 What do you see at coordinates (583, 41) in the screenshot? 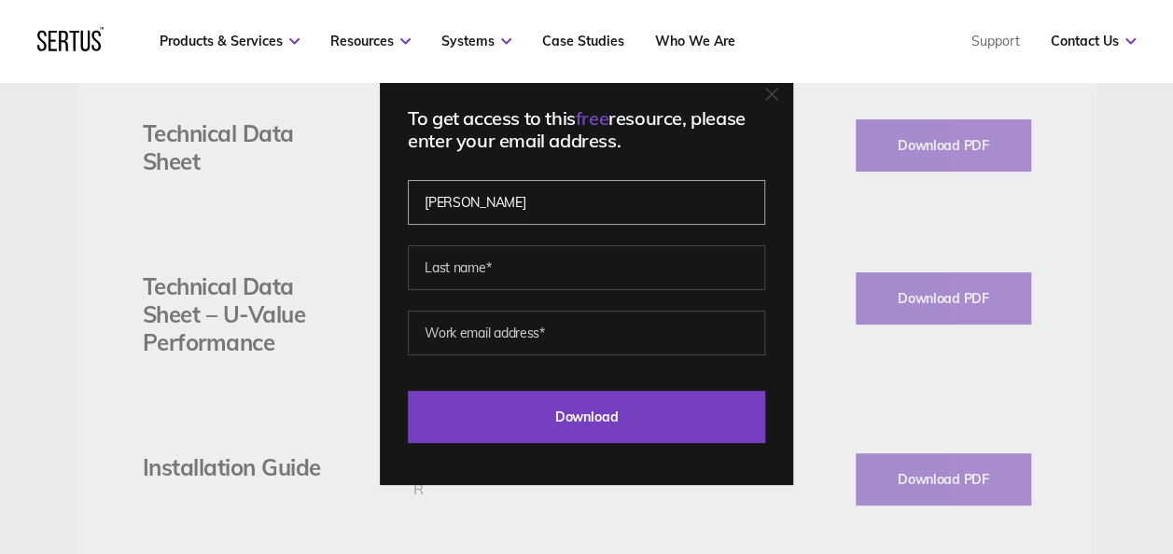
I see `a: Case Studies` at bounding box center [583, 41].